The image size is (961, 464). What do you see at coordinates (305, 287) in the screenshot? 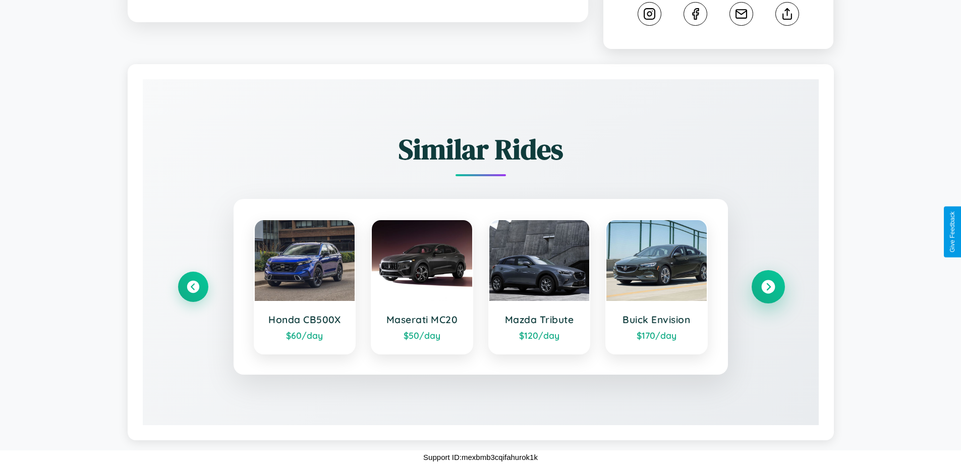
I see `a: Honda CB500X$60/day` at bounding box center [305, 287].